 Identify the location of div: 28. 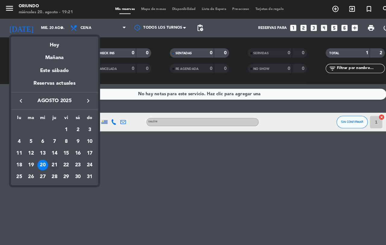
(53, 171).